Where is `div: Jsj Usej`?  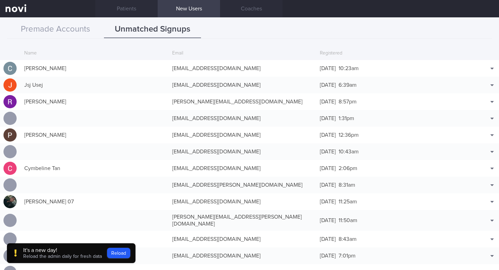
div: Jsj Usej is located at coordinates (95, 85).